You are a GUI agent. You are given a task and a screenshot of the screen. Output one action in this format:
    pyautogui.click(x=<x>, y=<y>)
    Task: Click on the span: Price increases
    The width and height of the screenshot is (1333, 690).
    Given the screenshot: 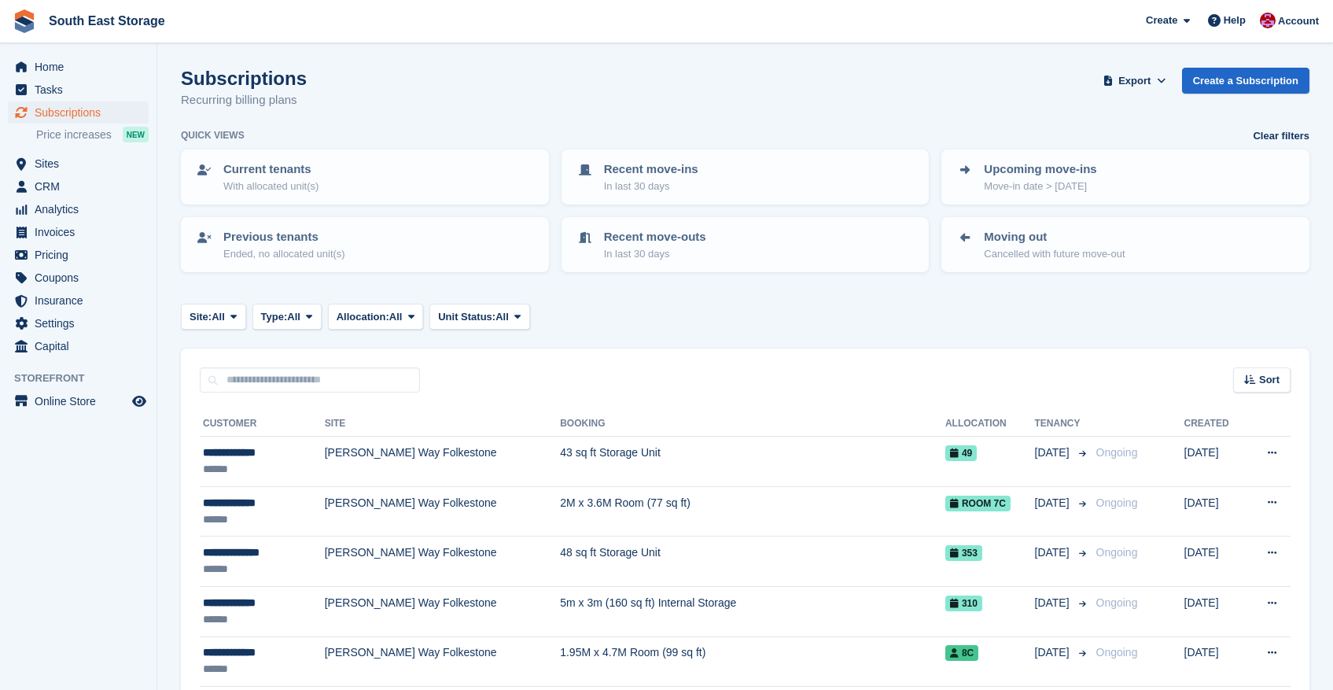 What is the action you would take?
    pyautogui.click(x=74, y=134)
    